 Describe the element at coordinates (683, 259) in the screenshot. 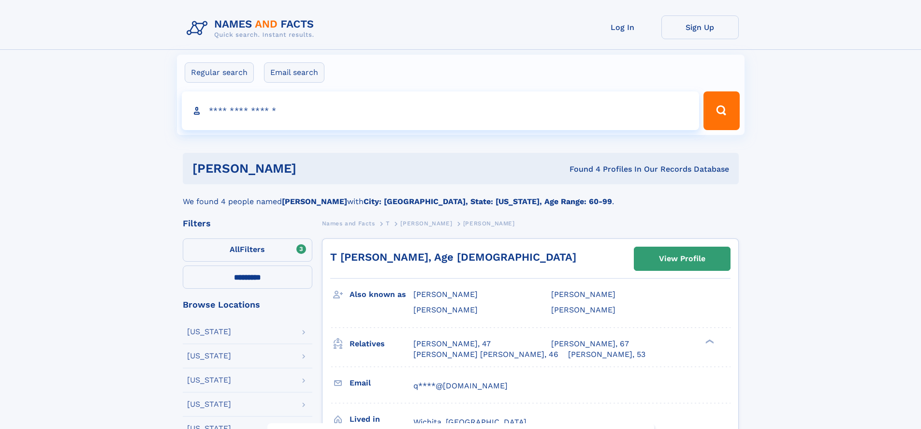

I see `div: View Profile` at that location.